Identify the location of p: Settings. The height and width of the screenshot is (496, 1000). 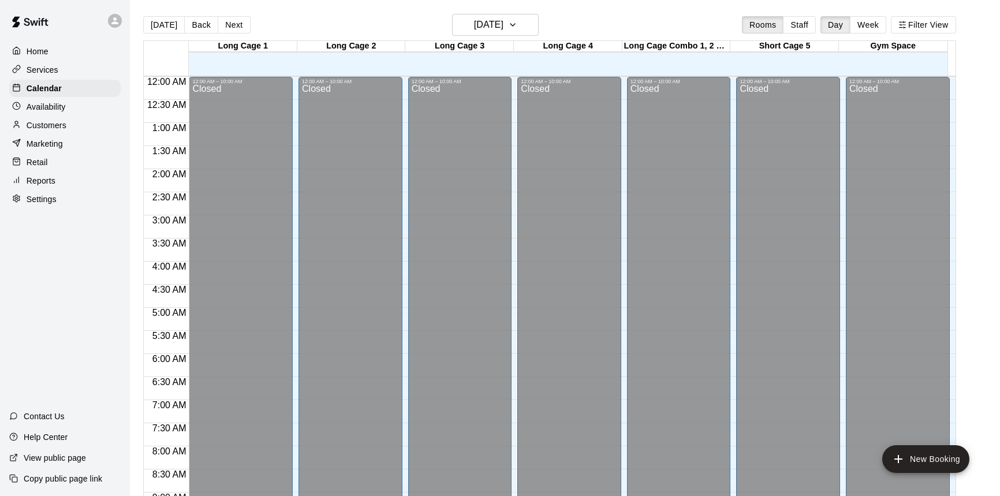
(42, 199).